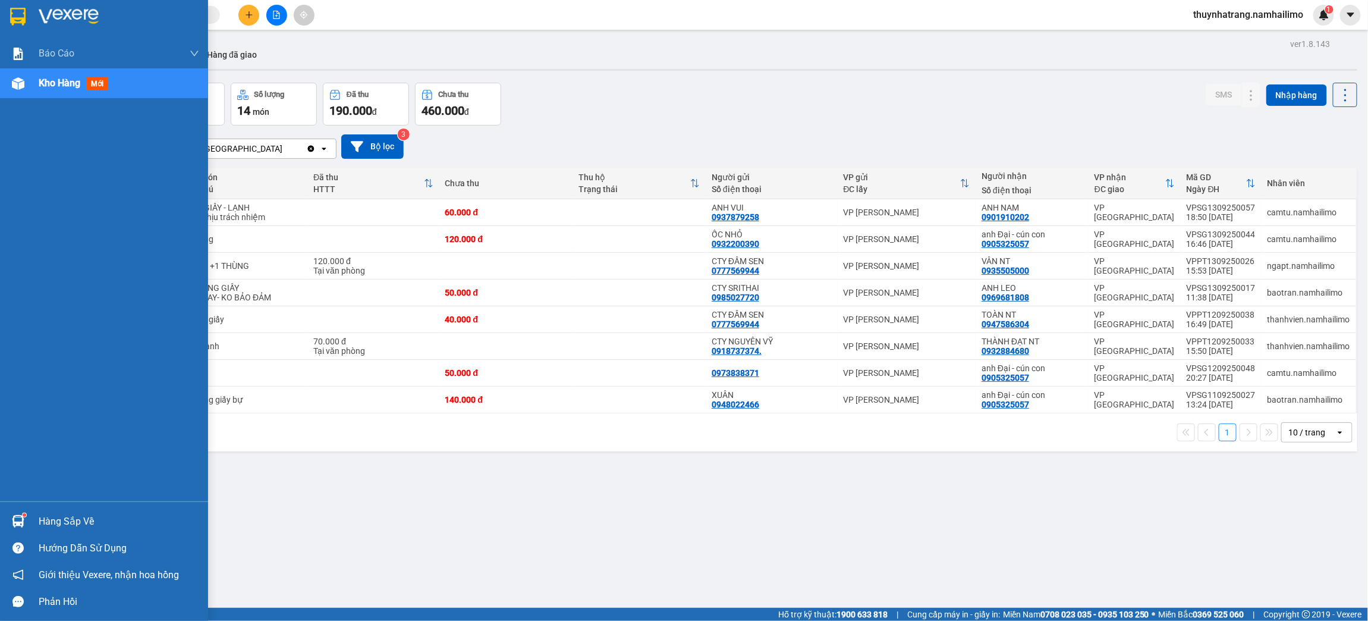  What do you see at coordinates (1032, 208) in the screenshot?
I see `div: ANH NAM` at bounding box center [1032, 208].